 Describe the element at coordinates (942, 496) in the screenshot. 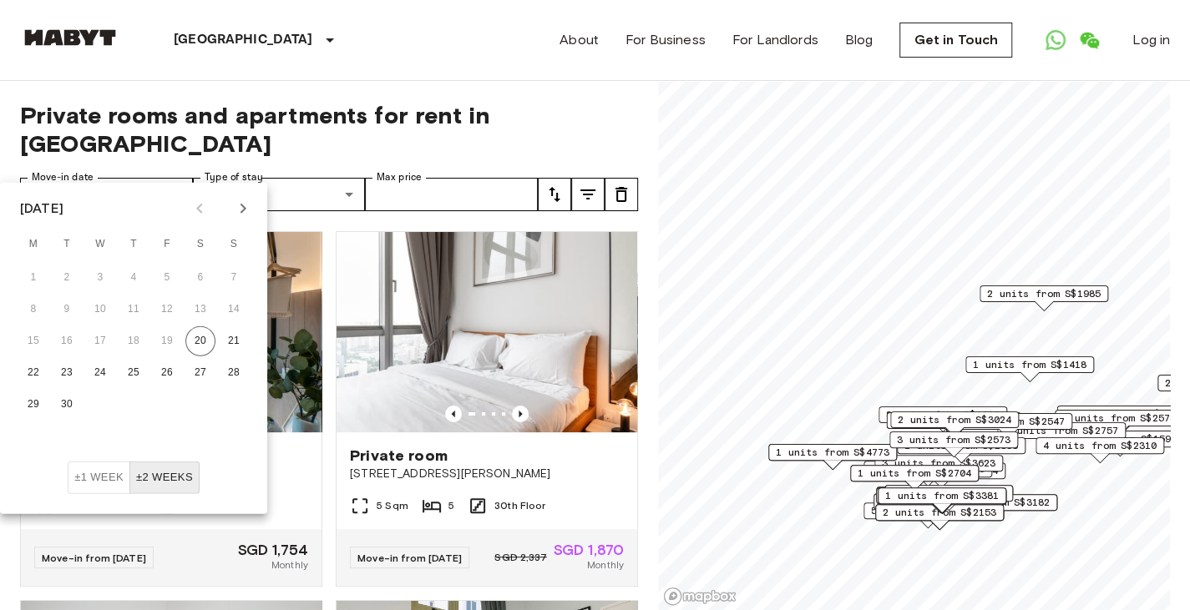

I see `span: 1 units from S$3381` at that location.